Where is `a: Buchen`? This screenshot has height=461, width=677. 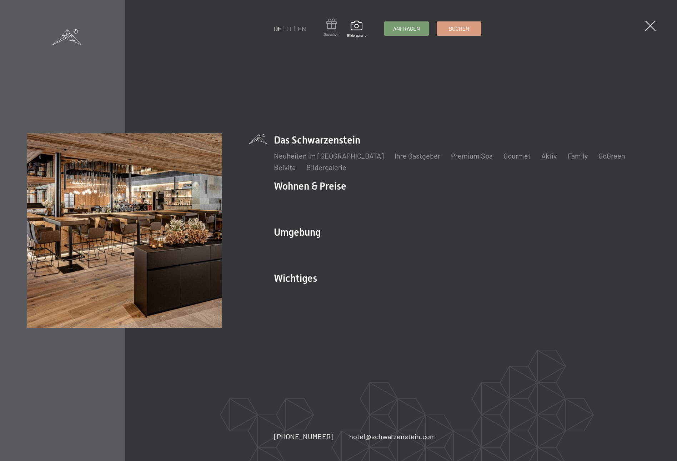
a: Buchen is located at coordinates (459, 29).